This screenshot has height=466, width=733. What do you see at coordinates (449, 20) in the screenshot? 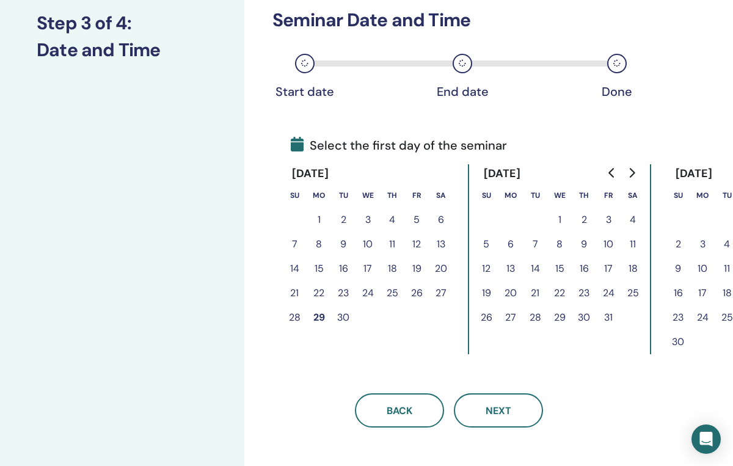
I see `h3: Seminar Date and Time` at bounding box center [449, 20].